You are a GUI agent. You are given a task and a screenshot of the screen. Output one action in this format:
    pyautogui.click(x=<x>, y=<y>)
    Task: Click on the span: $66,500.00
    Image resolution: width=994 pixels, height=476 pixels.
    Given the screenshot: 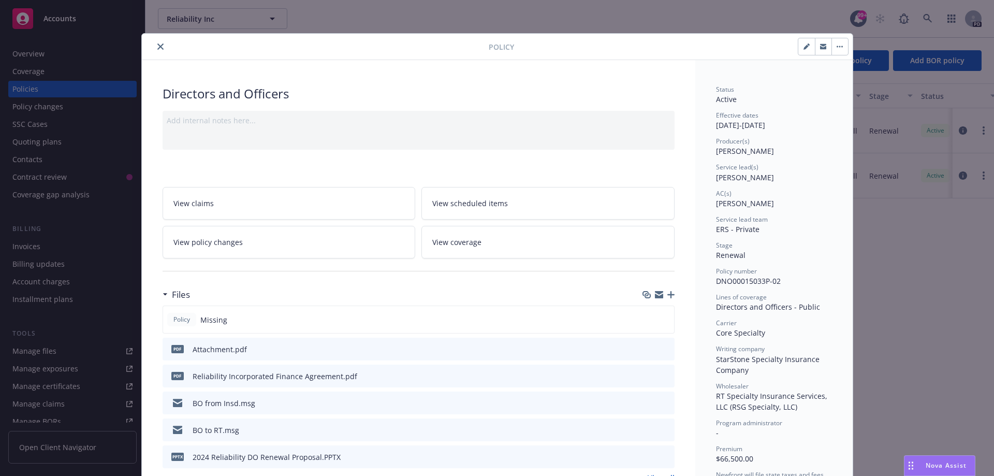 What is the action you would take?
    pyautogui.click(x=735, y=458)
    